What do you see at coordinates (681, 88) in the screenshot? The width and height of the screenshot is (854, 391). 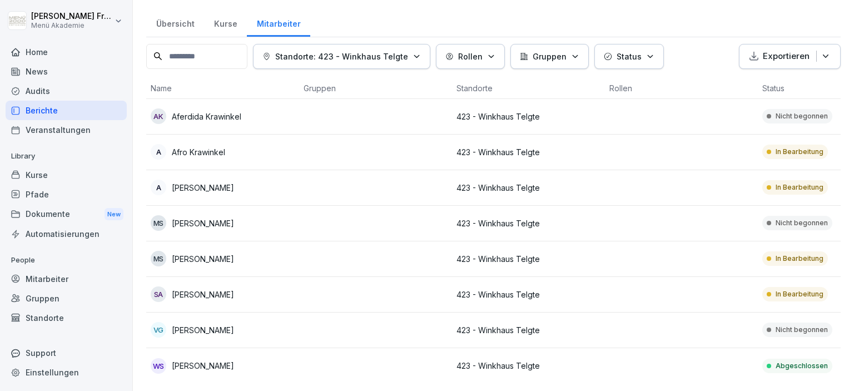 I see `th: Rollen` at bounding box center [681, 88].